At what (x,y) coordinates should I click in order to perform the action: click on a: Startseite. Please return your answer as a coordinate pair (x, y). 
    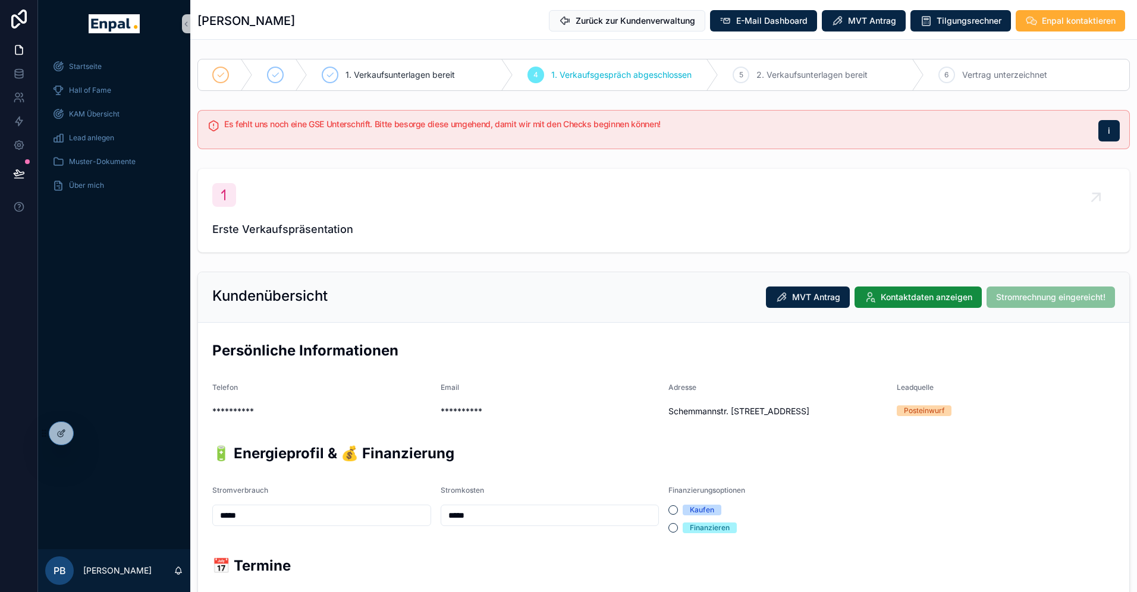
    Looking at the image, I should click on (114, 67).